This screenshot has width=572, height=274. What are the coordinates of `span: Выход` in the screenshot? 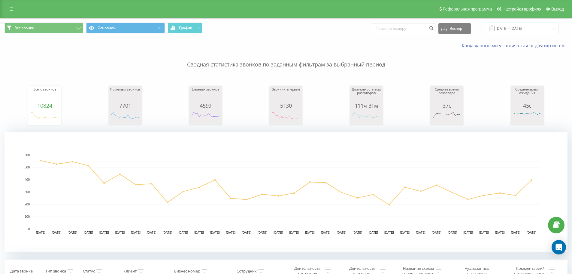 It's located at (558, 9).